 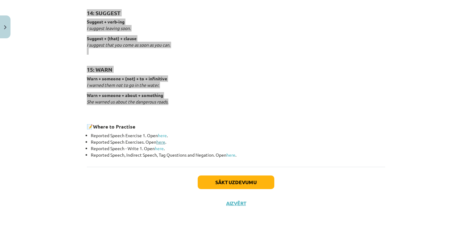 What do you see at coordinates (123, 85) in the screenshot?
I see `em: I warned them not to go in the water.` at bounding box center [123, 85].